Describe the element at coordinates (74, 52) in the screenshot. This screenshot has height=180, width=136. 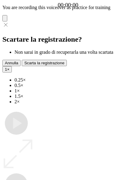
I see `li: Non sarai in grado di recuperarla una volta scartata` at that location.